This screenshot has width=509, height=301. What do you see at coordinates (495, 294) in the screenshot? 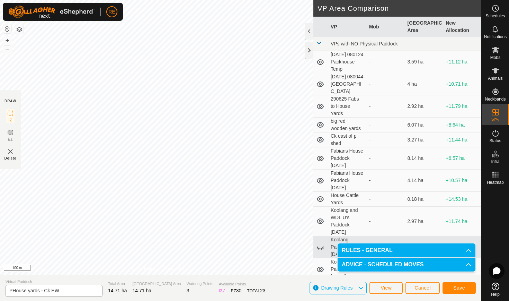
I see `span: Help` at bounding box center [495, 294].